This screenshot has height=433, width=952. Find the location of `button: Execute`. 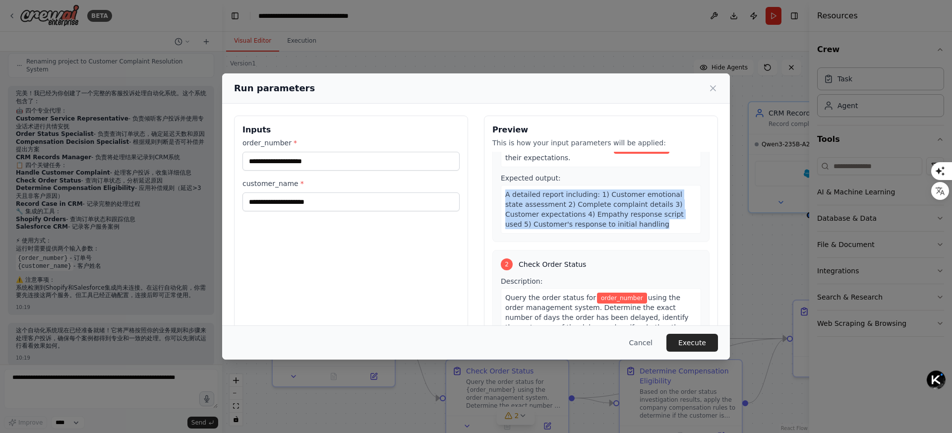

button: Execute is located at coordinates (692, 343).